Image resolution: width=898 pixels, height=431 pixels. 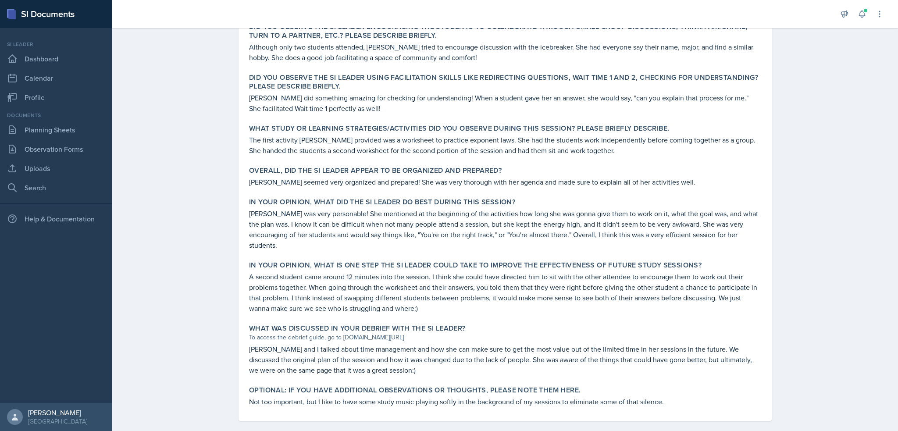 What do you see at coordinates (56, 219) in the screenshot?
I see `div: Help & Documentation` at bounding box center [56, 219].